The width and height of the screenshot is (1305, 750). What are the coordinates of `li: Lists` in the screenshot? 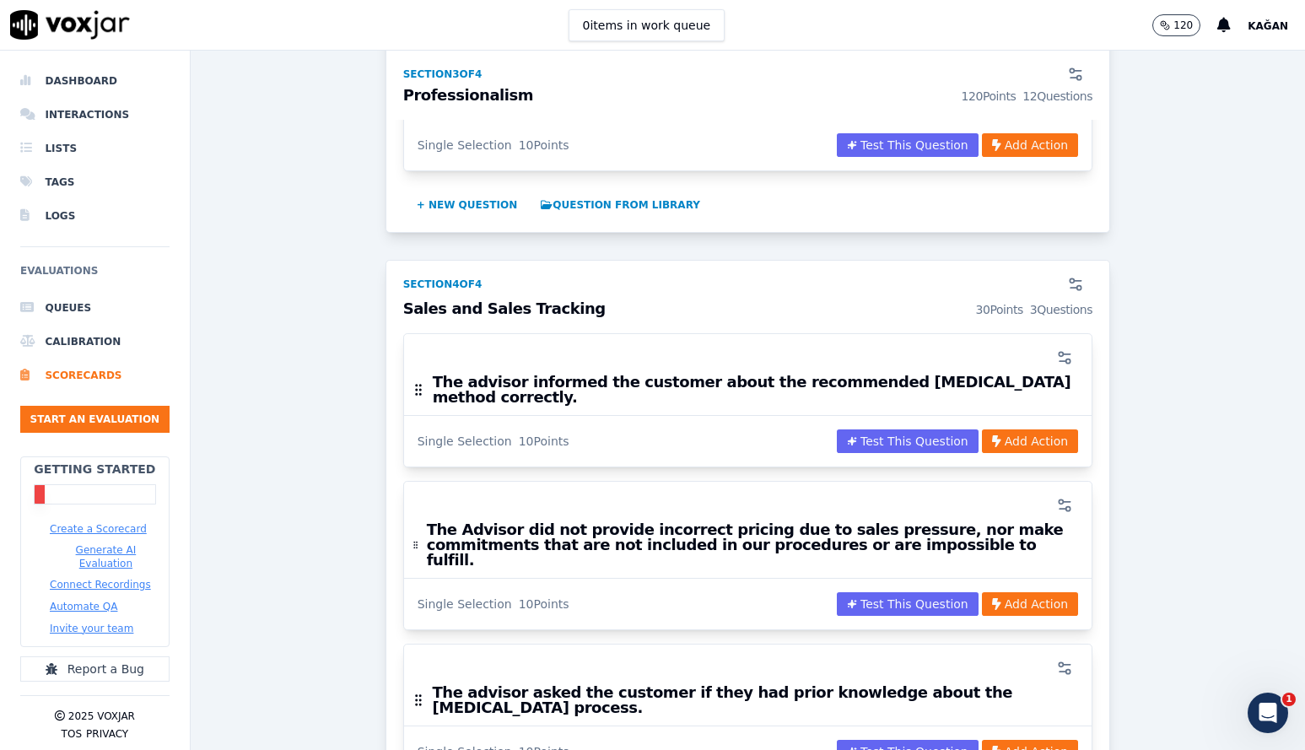 It's located at (94, 148).